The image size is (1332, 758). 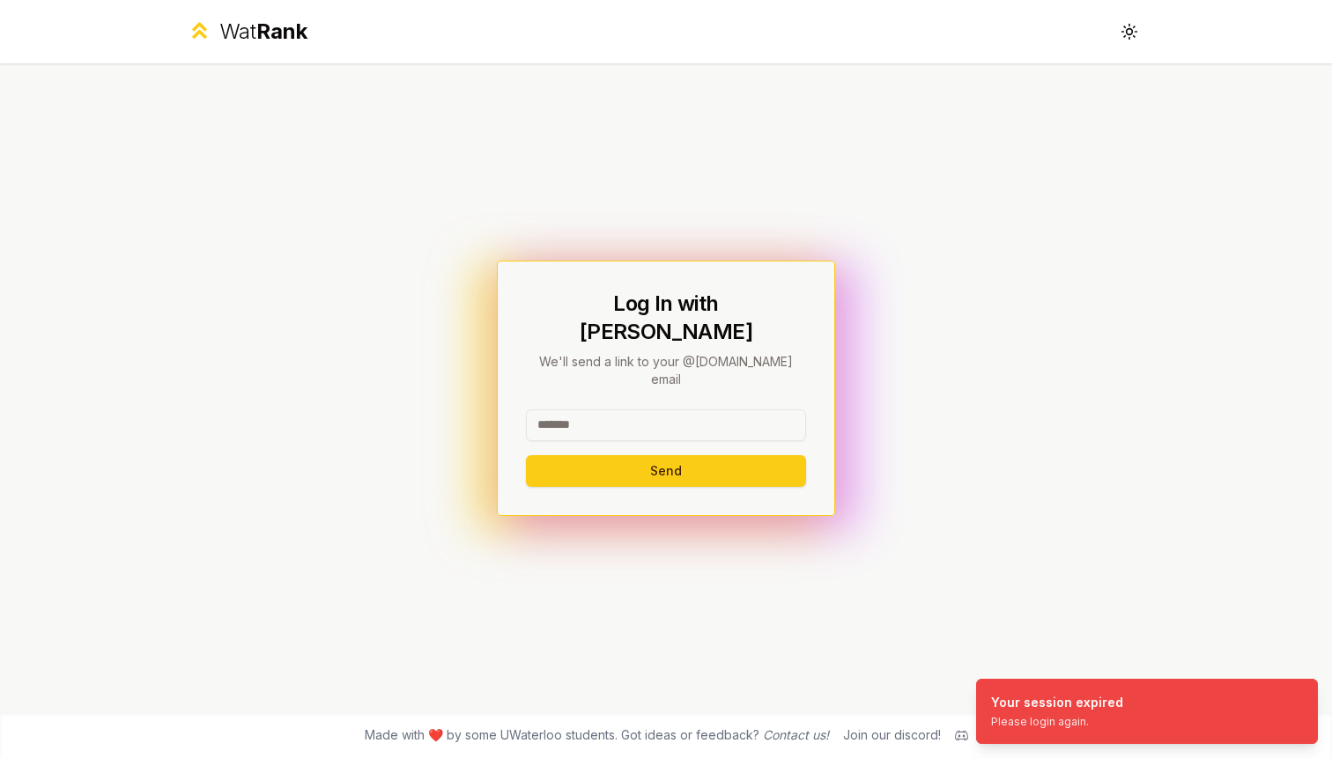 I want to click on a: WatRank, so click(x=247, y=32).